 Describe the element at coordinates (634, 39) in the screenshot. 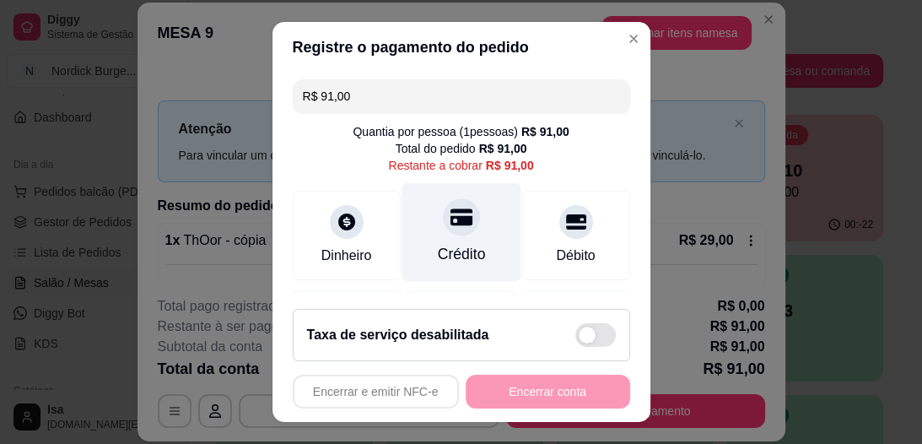

I see `button: Close` at that location.